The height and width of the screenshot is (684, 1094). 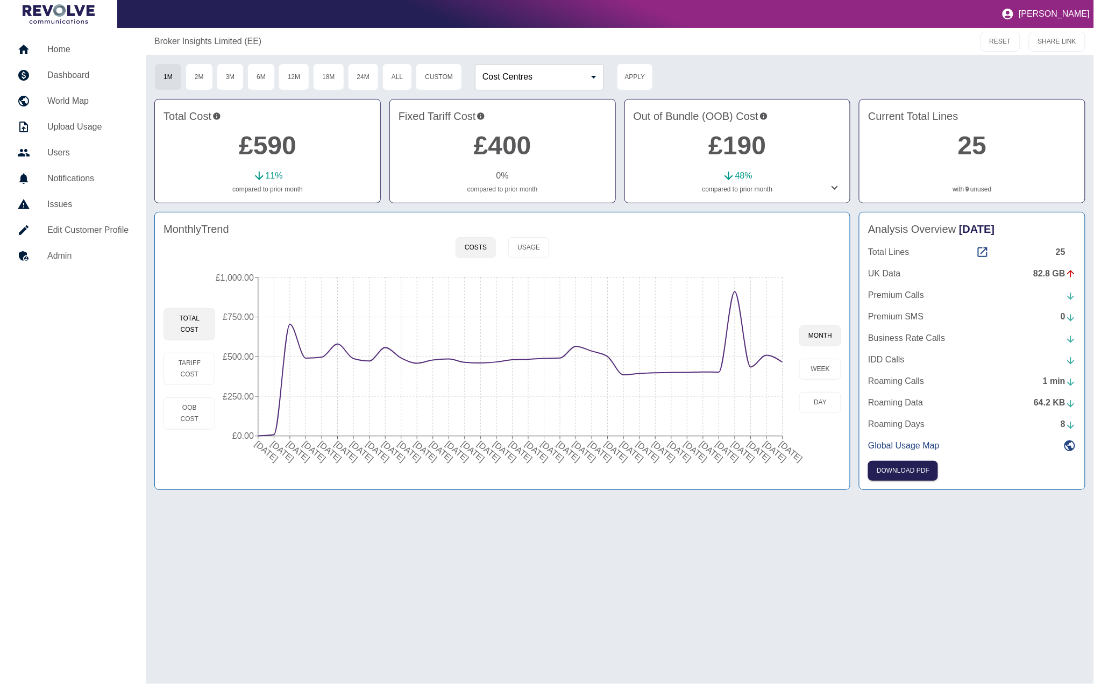 What do you see at coordinates (88, 256) in the screenshot?
I see `h5: Admin` at bounding box center [88, 256].